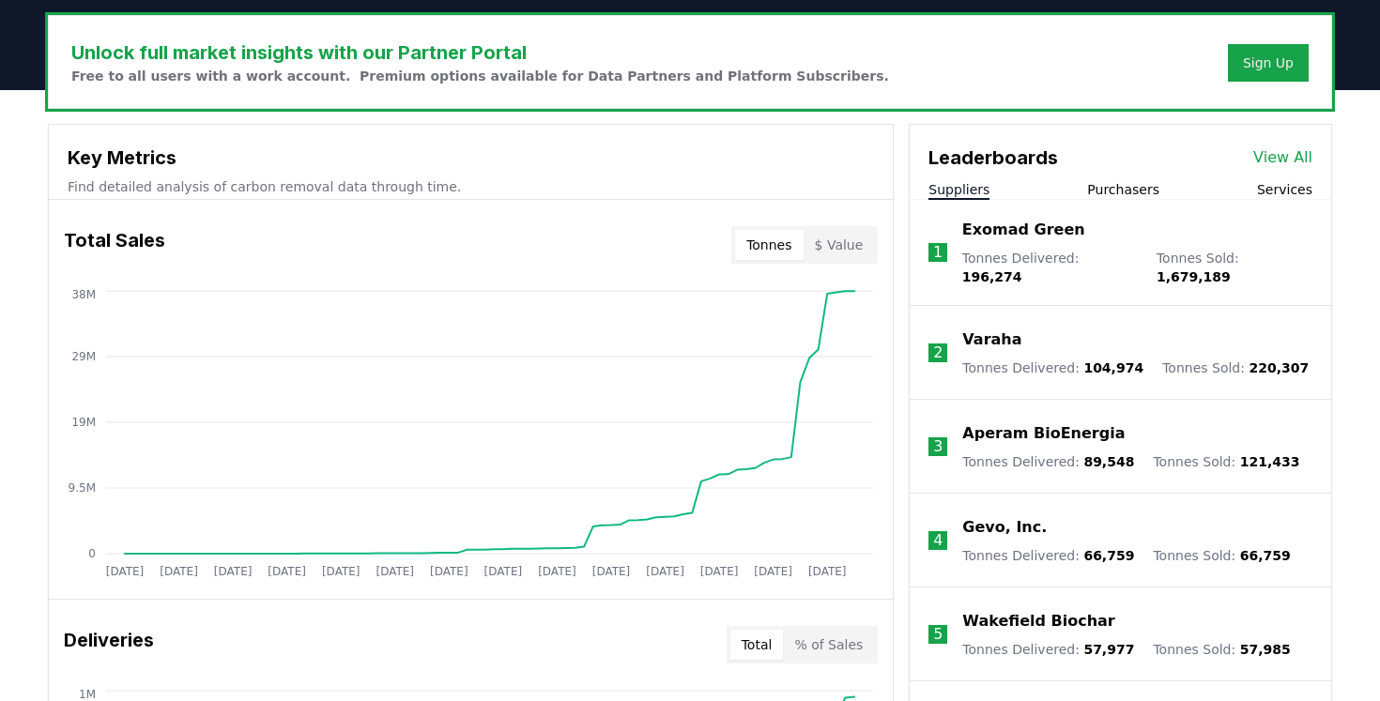  Describe the element at coordinates (470, 158) in the screenshot. I see `h3: Key Metrics` at that location.